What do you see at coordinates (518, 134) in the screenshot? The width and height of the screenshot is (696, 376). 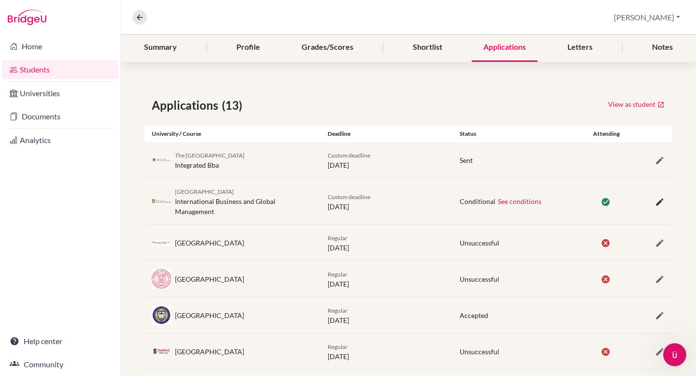 I see `div: Status` at bounding box center [518, 134].